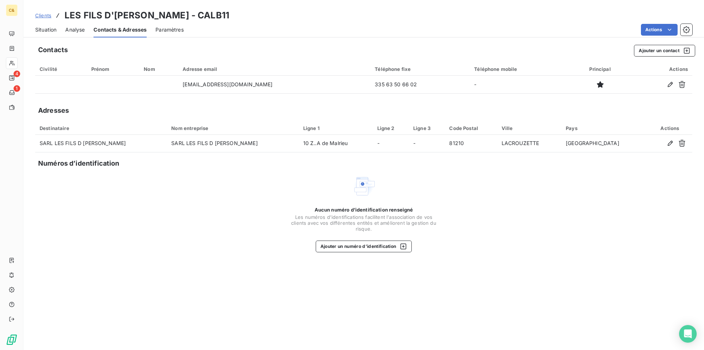 The image size is (704, 350). Describe the element at coordinates (159, 69) in the screenshot. I see `div: Nom` at that location.